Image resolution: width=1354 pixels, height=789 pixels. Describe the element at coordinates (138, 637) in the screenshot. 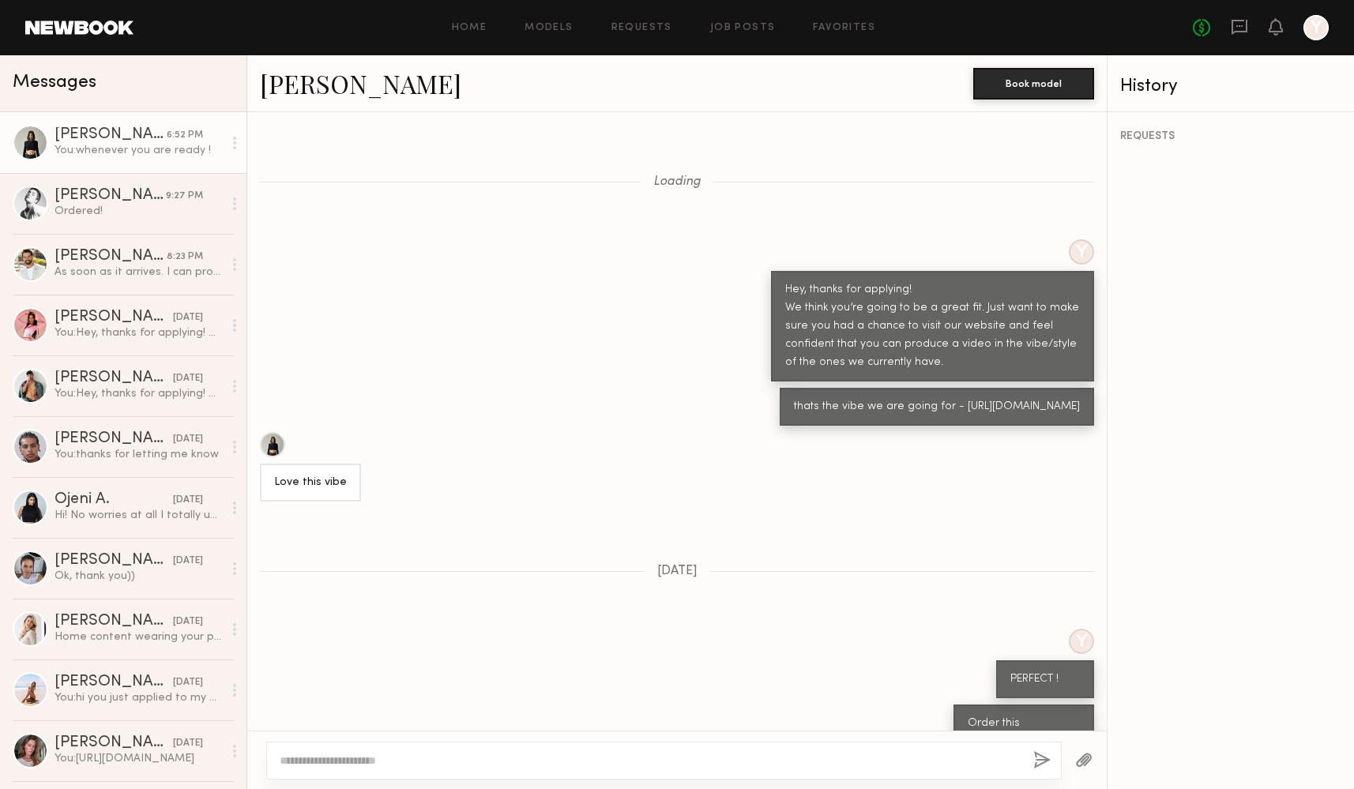

I see `div: Home content wearing your product UGC style` at that location.